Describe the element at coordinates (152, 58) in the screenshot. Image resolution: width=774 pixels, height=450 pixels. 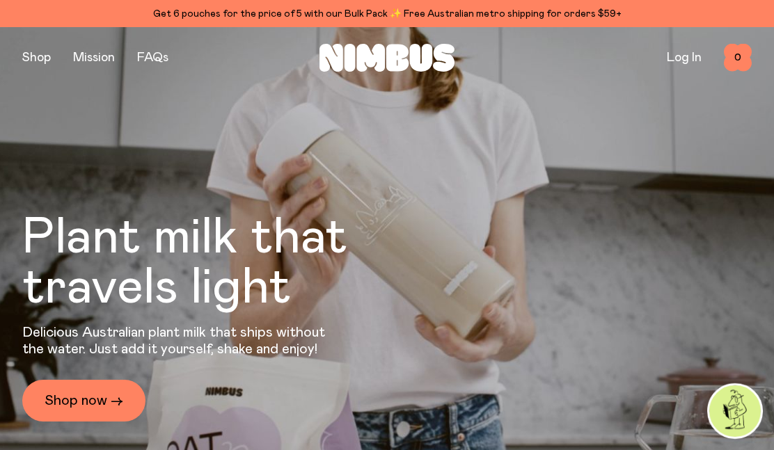
I see `a: FAQs` at that location.